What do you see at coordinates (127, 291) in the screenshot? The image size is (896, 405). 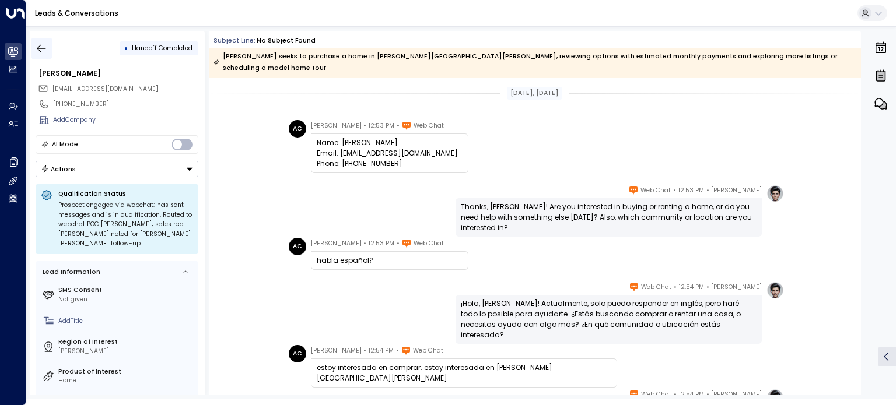 I see `label: SMS Consent` at bounding box center [127, 291].